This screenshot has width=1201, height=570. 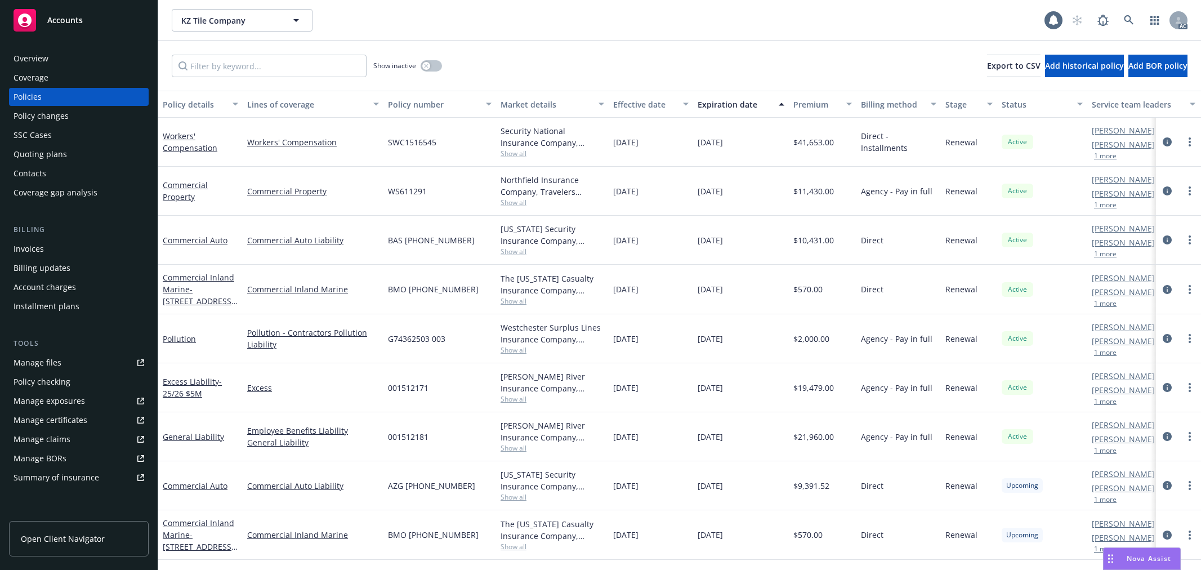 What do you see at coordinates (1129, 20) in the screenshot?
I see `a: Search` at bounding box center [1129, 20].